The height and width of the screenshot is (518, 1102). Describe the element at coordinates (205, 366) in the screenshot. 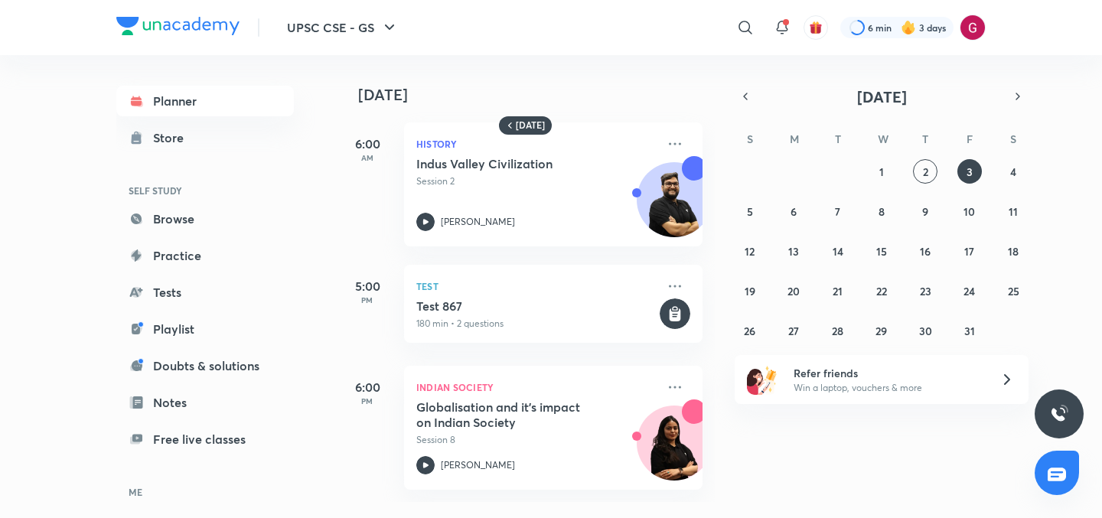

I see `a: Doubts & solutions` at that location.